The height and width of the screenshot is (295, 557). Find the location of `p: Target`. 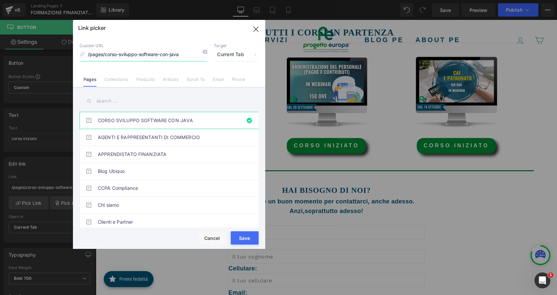

p: Target is located at coordinates (236, 46).